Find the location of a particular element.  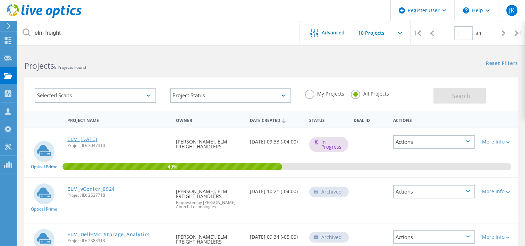

span: Search is located at coordinates (461, 96).